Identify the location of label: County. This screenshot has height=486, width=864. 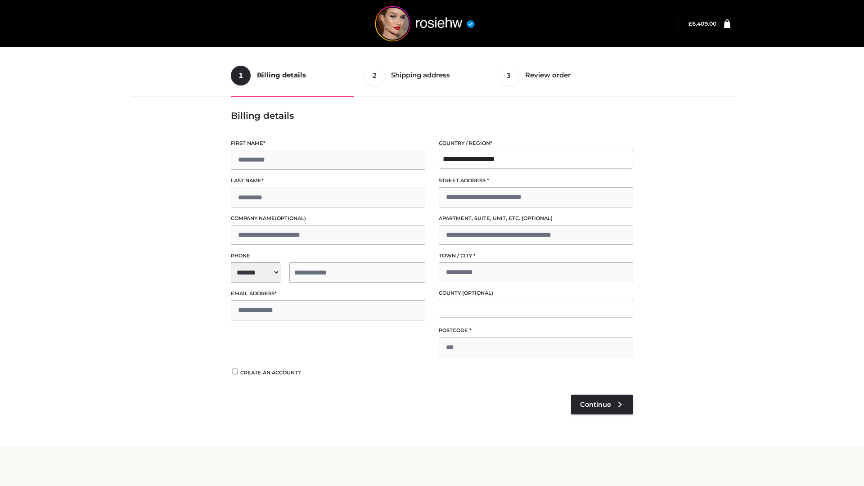
(536, 293).